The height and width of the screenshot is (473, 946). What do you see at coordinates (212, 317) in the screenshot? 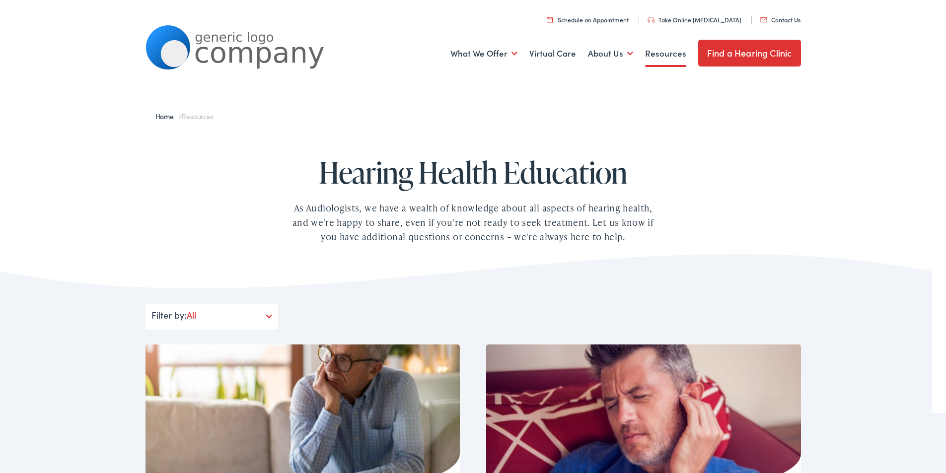
I see `div: Filter by:` at bounding box center [212, 317].